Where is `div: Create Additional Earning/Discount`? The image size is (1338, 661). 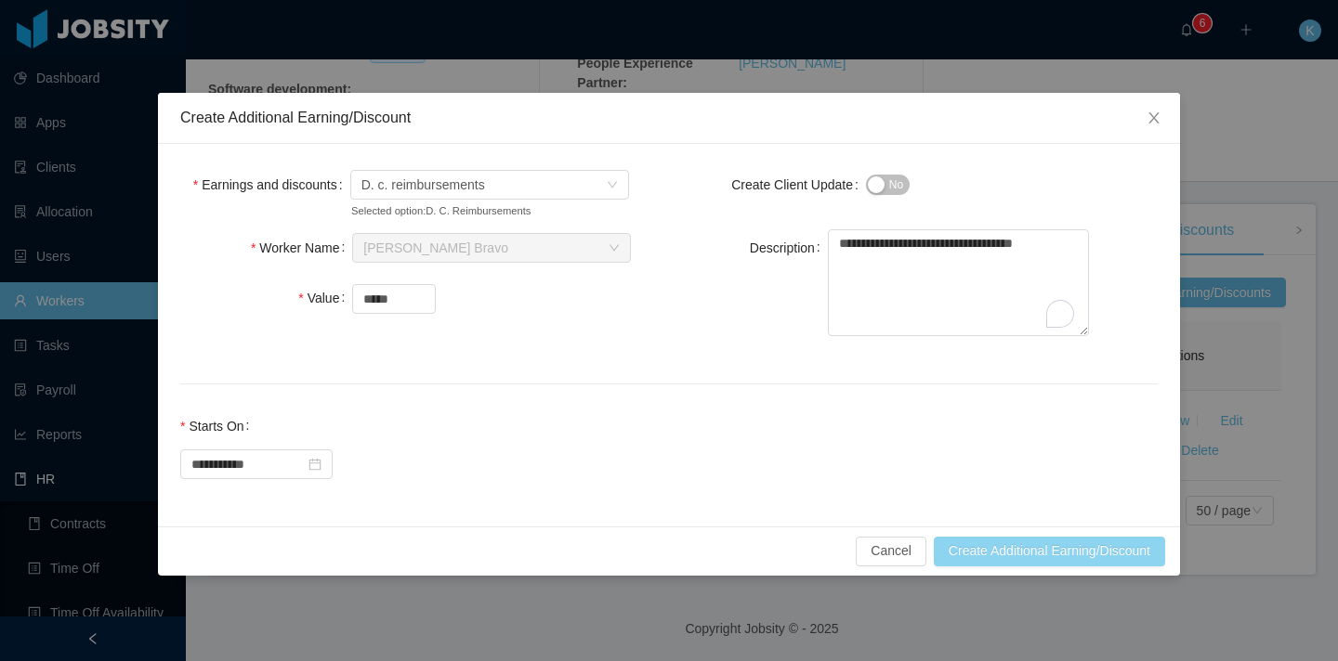
div: Create Additional Earning/Discount is located at coordinates (669, 118).